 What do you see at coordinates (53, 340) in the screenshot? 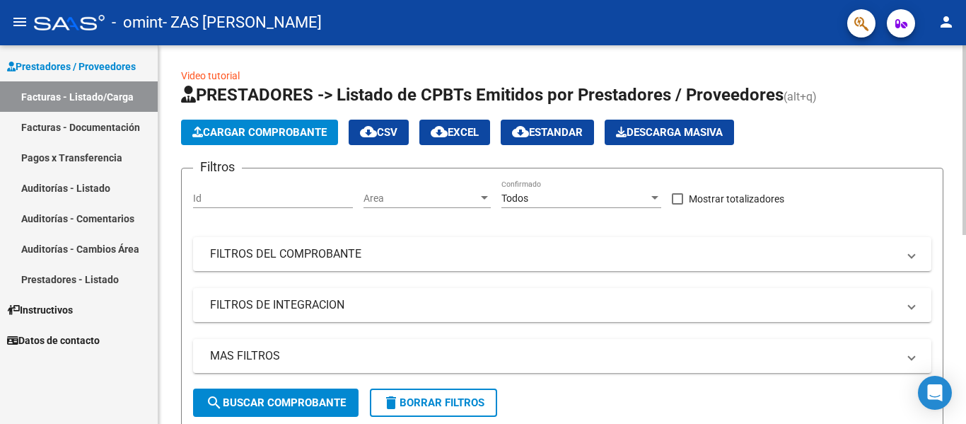
I see `span: Datos de contacto` at bounding box center [53, 340].